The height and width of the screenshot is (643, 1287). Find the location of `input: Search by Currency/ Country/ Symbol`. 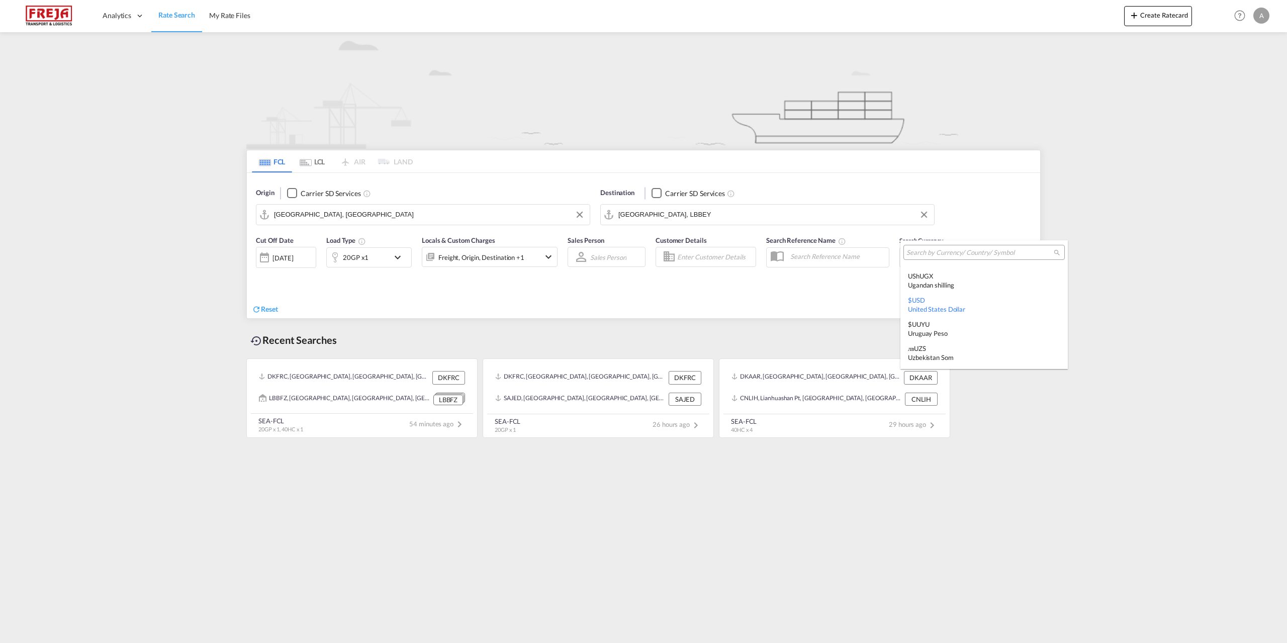

input: Search by Currency/ Country/ Symbol is located at coordinates (980, 253).